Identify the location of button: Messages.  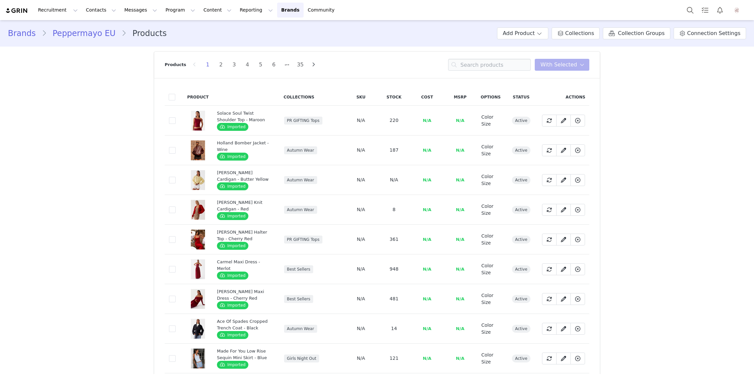
(140, 10).